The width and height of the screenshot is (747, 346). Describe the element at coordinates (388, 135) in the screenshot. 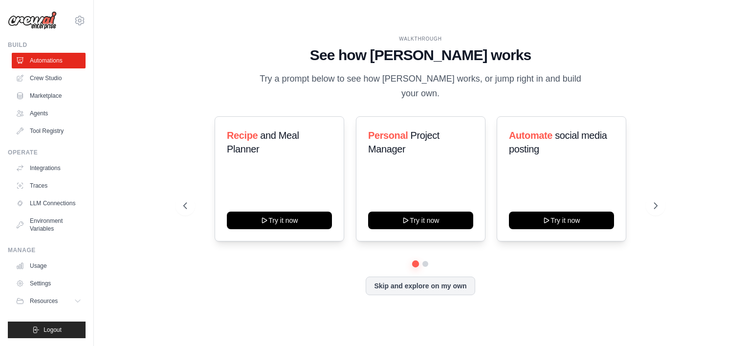

I see `span: Personal` at that location.